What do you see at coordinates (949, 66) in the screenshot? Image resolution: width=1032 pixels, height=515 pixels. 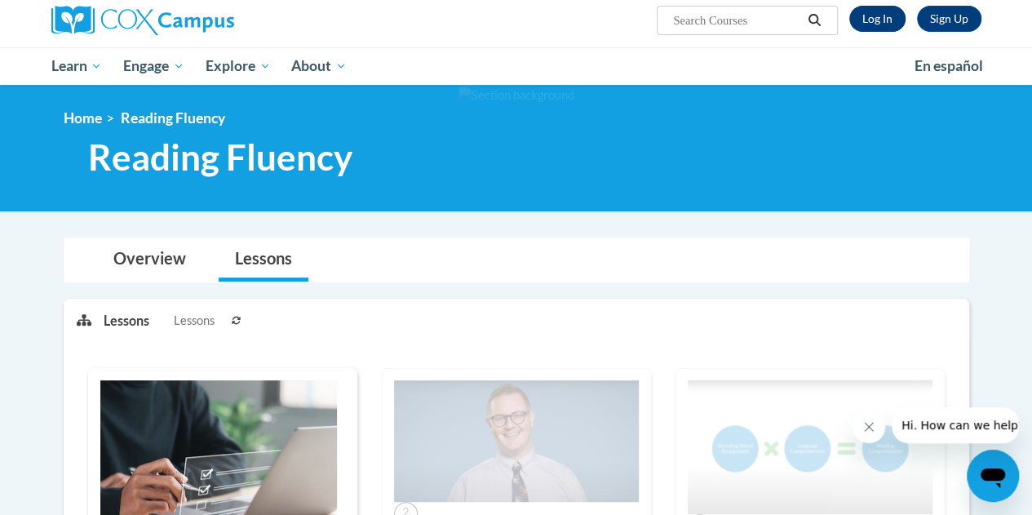 I see `a: En español` at bounding box center [949, 66].